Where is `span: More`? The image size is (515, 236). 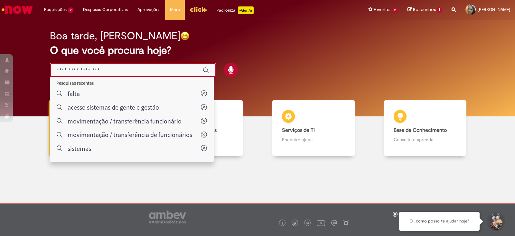
span: More is located at coordinates (175, 10).